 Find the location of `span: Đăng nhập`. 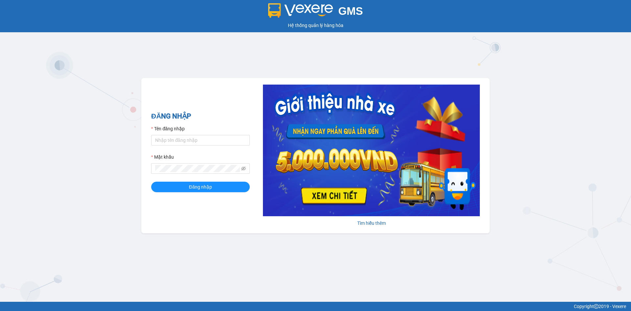

span: Đăng nhập is located at coordinates (201, 187).